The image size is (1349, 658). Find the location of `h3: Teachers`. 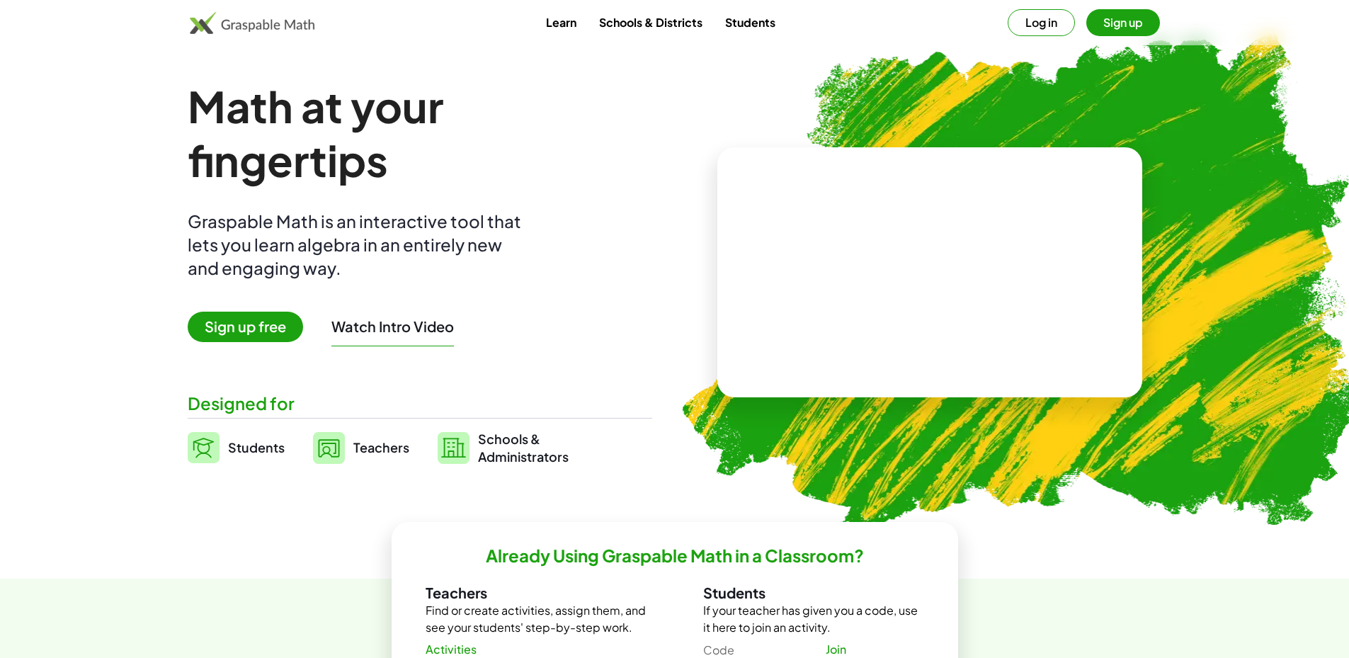

h3: Teachers is located at coordinates (536, 593).